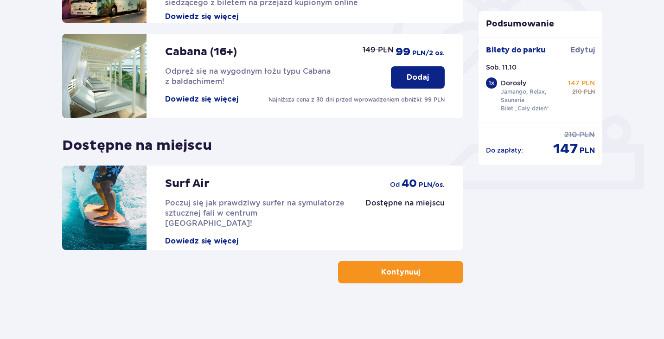 This screenshot has width=664, height=339. Describe the element at coordinates (565, 149) in the screenshot. I see `span: 147` at that location.